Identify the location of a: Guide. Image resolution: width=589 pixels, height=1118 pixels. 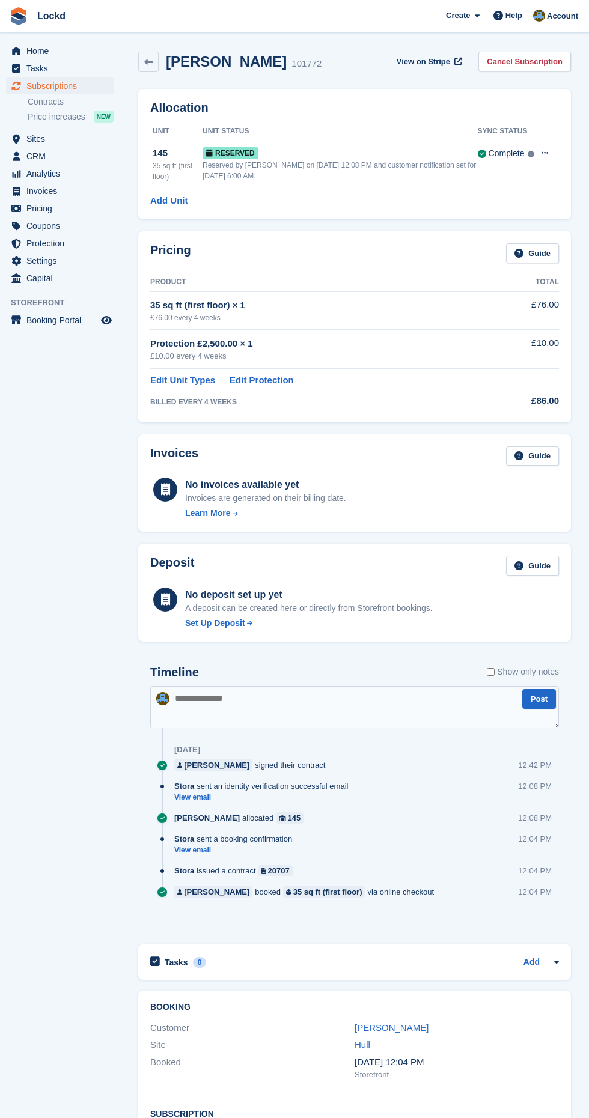
(532, 253).